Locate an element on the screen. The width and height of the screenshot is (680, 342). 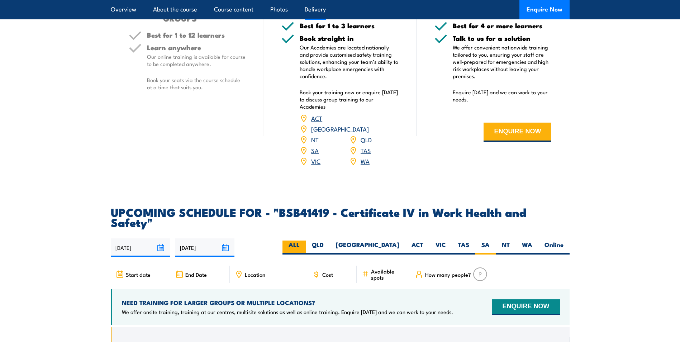
span: End Date is located at coordinates (196, 274).